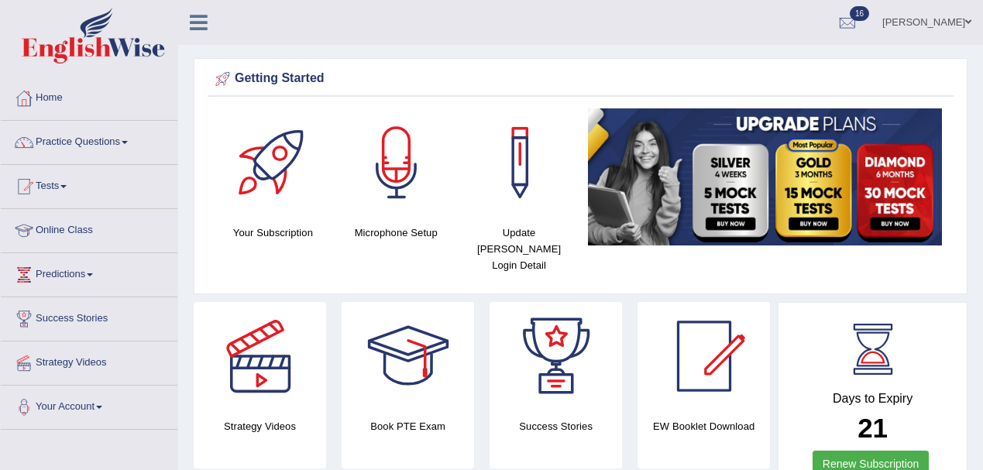 This screenshot has width=983, height=470. Describe the element at coordinates (89, 317) in the screenshot. I see `a: Success Stories` at that location.